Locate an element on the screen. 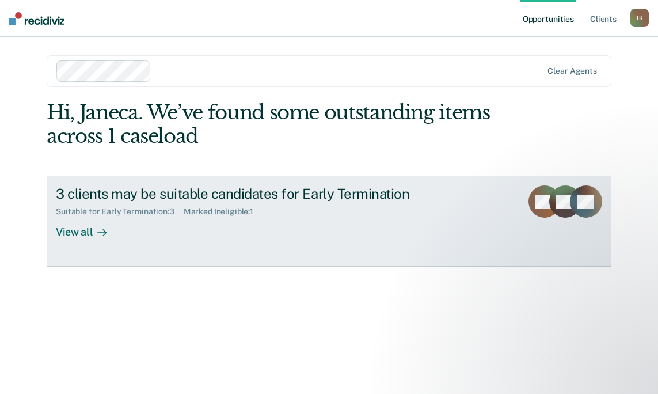 This screenshot has height=394, width=658. a: 3 clients may be suitable candidates for Early TerminationSuitable for Early Termination:3Marked ... is located at coordinates (329, 221).